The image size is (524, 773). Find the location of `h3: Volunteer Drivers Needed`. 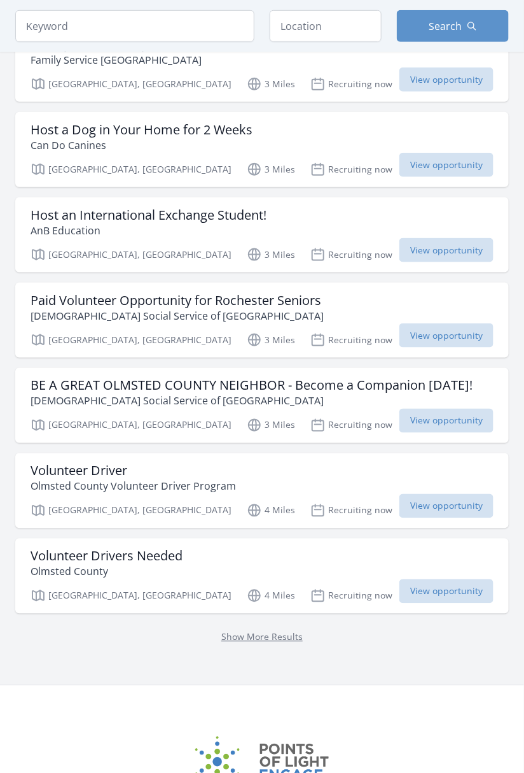

h3: Volunteer Drivers Needed is located at coordinates (106, 556).